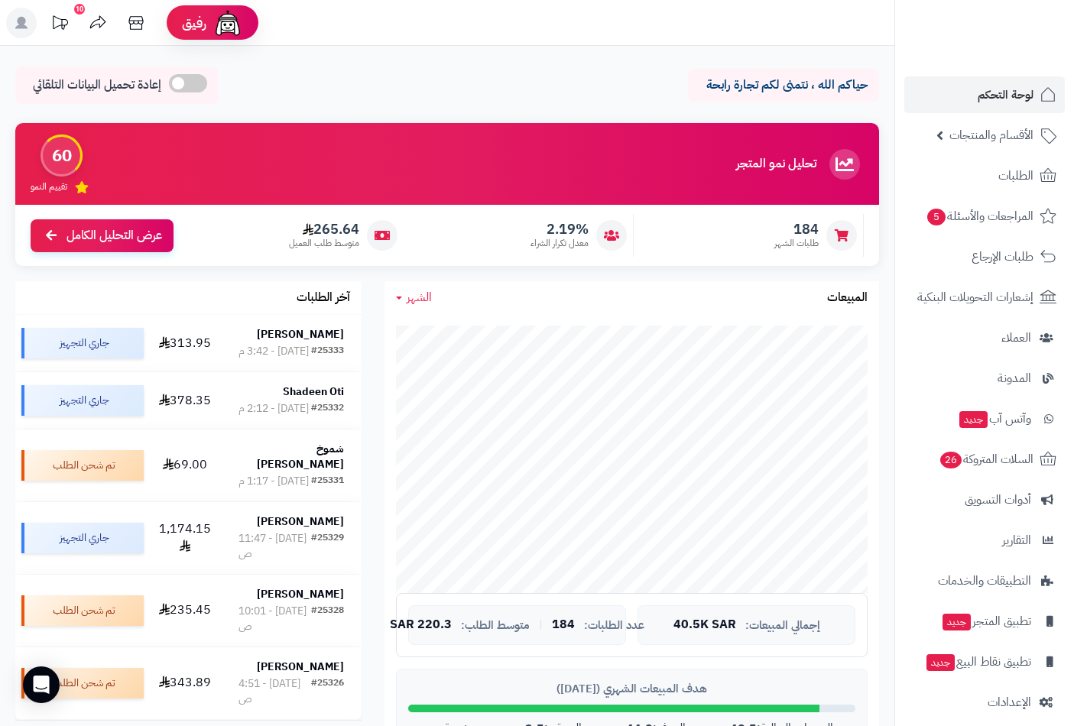 The height and width of the screenshot is (726, 1074). I want to click on span: التطبيقات والخدمات, so click(984, 581).